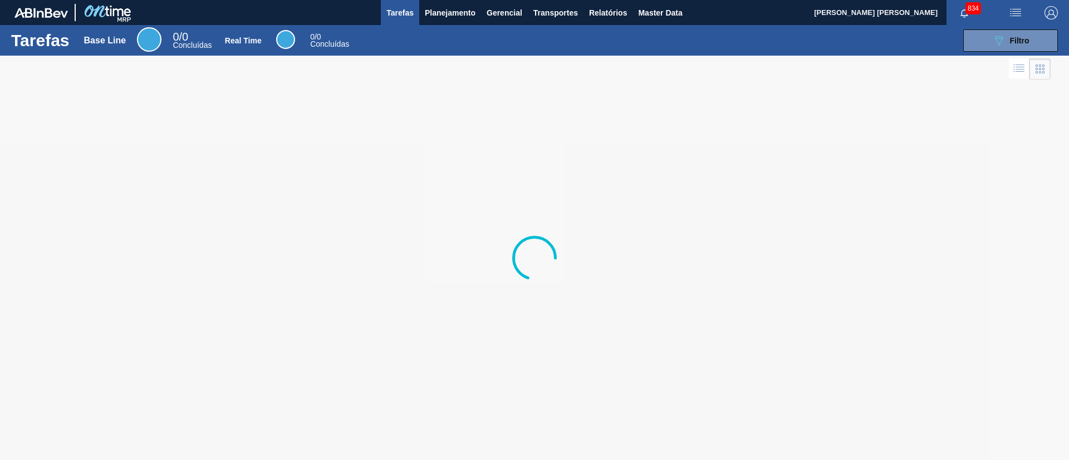 This screenshot has width=1069, height=460. I want to click on span: Transportes, so click(555, 13).